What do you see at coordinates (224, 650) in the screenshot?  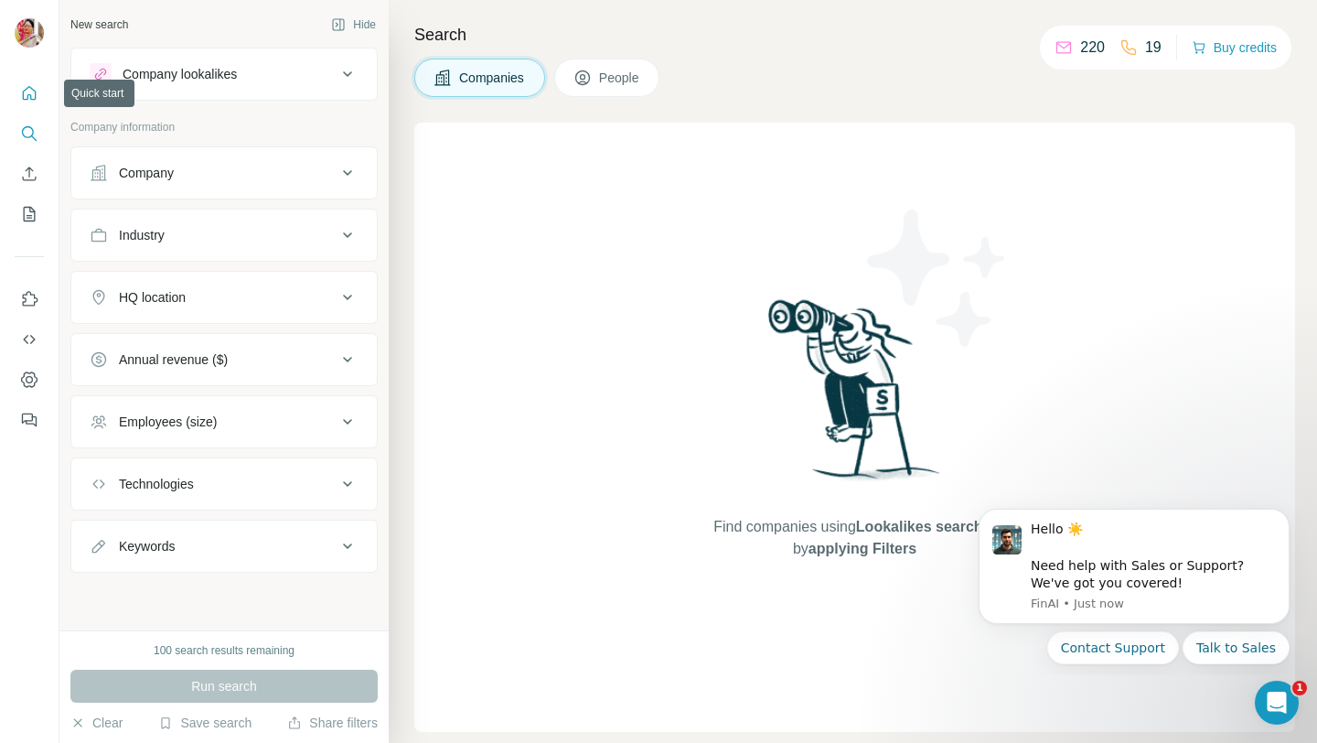 I see `div: 100 search results remaining` at bounding box center [224, 650].